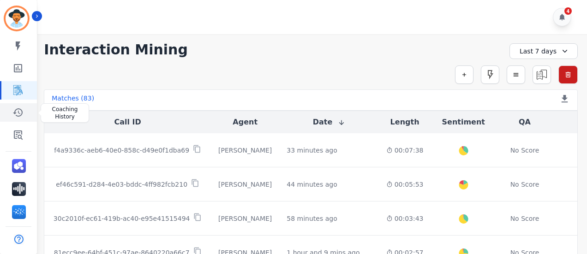  What do you see at coordinates (73, 100) in the screenshot?
I see `div: Matches ( 83 )` at bounding box center [73, 100].